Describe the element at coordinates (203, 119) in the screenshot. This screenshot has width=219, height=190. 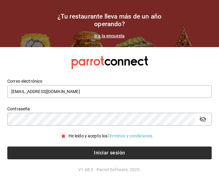
I see `button: passwordField` at that location.